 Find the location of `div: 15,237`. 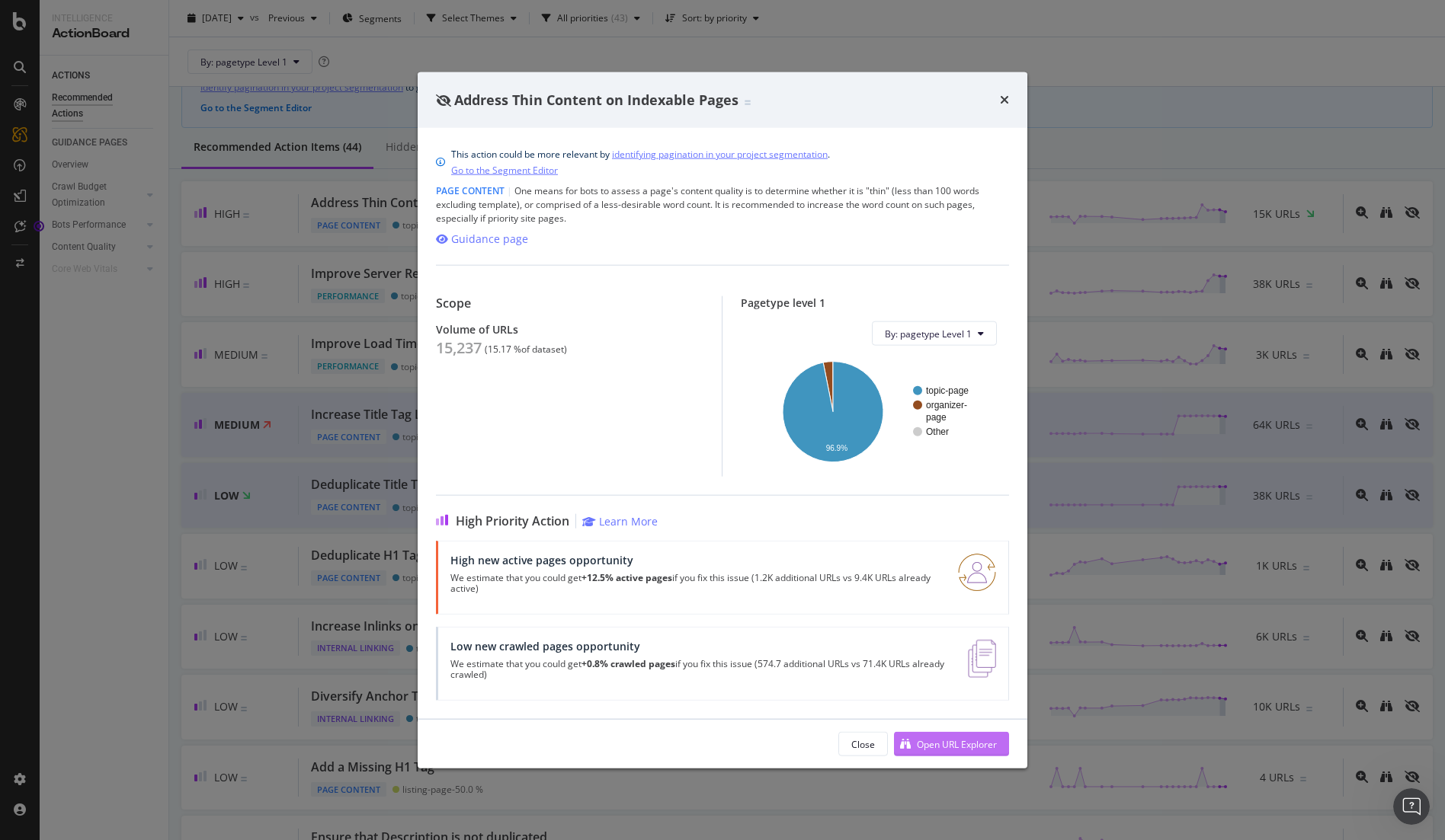

div: 15,237 is located at coordinates (459, 348).